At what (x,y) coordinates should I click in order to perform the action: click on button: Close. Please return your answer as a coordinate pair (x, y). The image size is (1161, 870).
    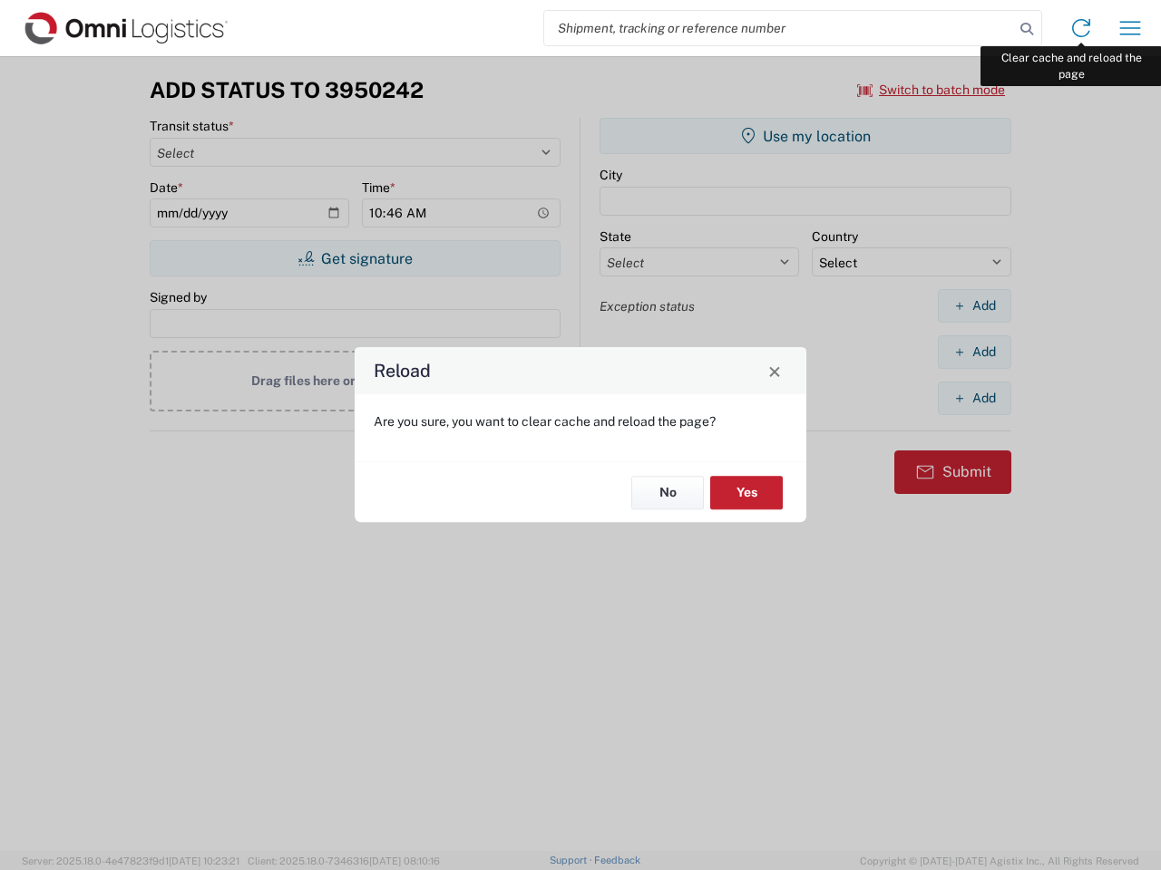
    Looking at the image, I should click on (774, 371).